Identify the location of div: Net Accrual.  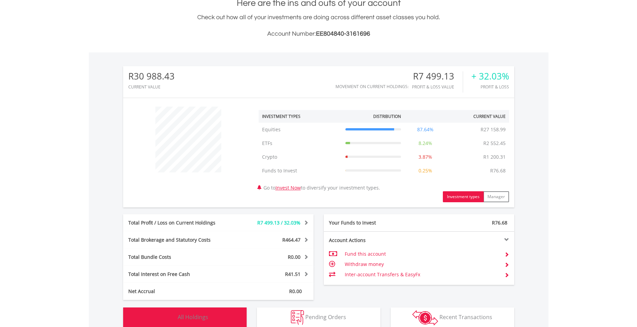
(179, 292).